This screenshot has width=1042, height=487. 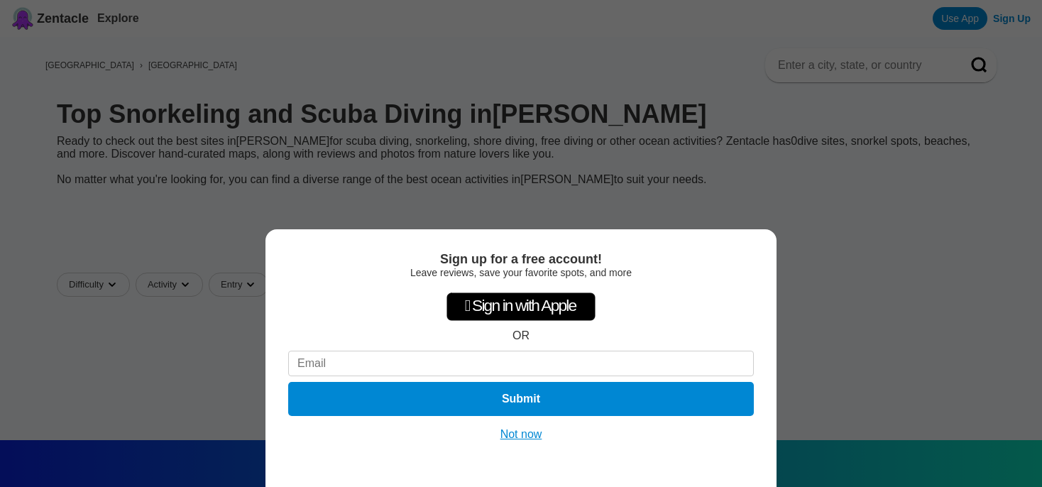 What do you see at coordinates (521, 399) in the screenshot?
I see `button: Submit` at bounding box center [521, 399].